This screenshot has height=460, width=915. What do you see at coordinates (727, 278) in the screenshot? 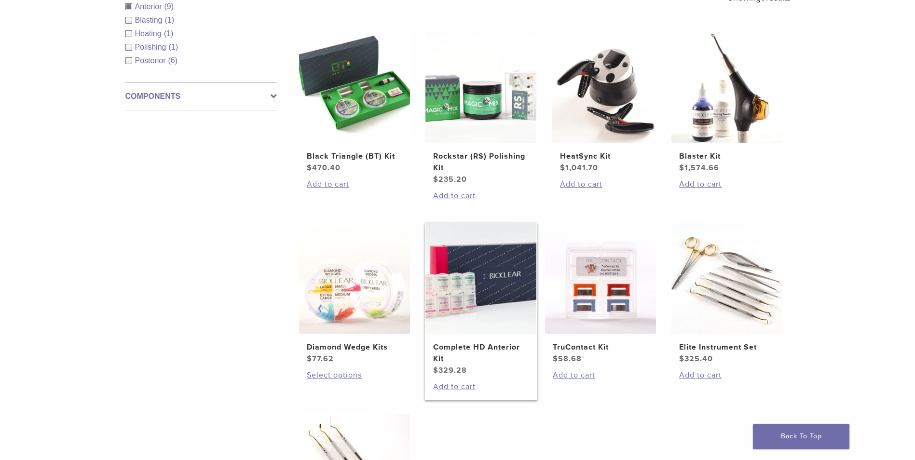
I see `img: Elite Instrument Set` at bounding box center [727, 278].